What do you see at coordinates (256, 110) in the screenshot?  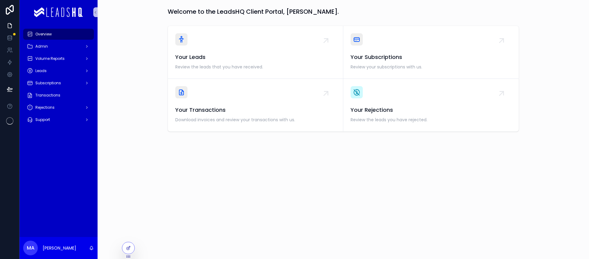 I see `span: Your Transactions` at bounding box center [256, 110].